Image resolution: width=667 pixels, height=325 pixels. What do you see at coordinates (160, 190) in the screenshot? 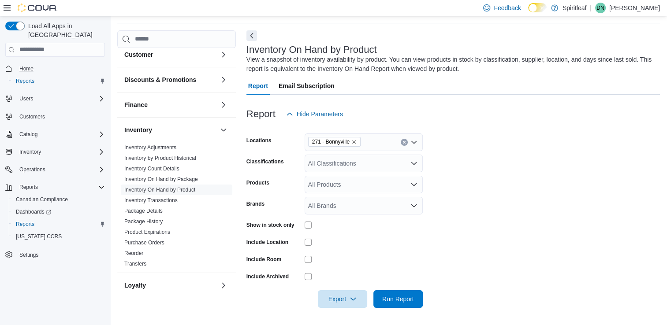
I see `span: Inventory On Hand by Product` at bounding box center [160, 190].